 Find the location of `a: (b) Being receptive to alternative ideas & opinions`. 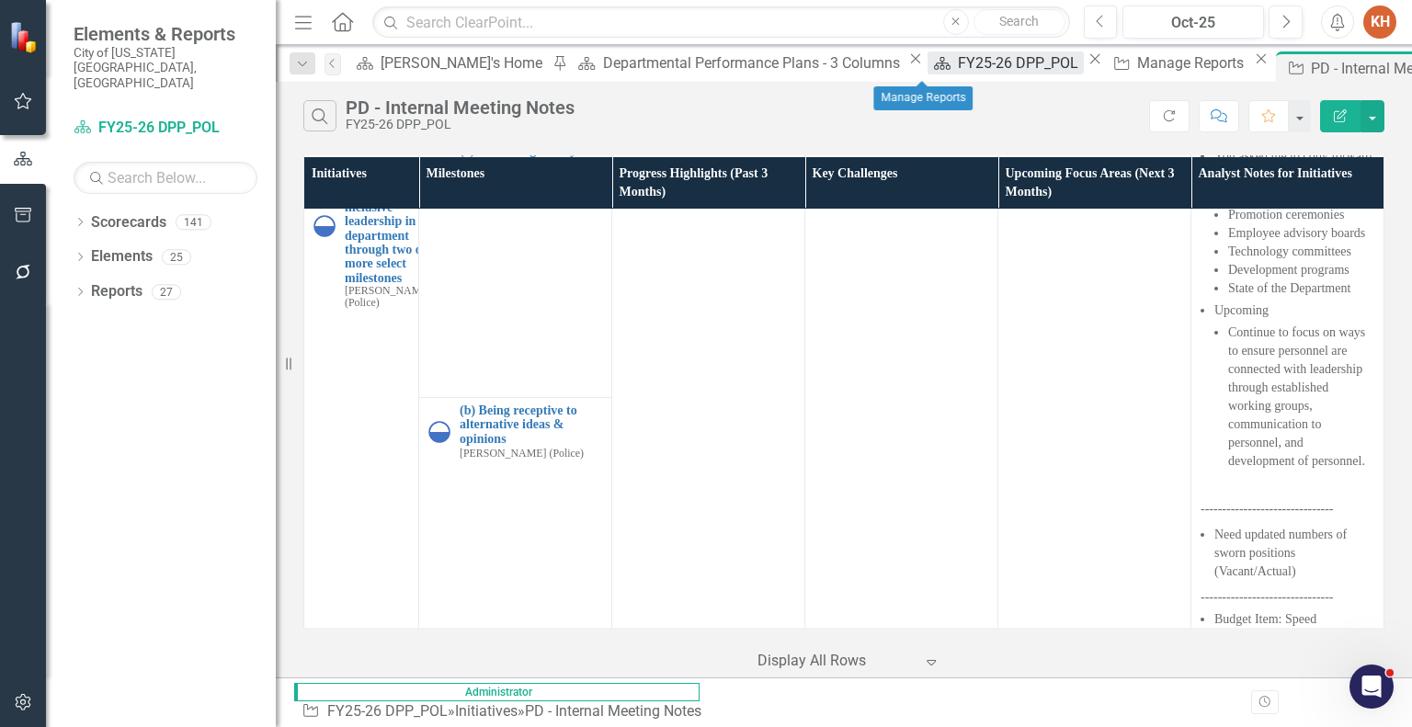

a: (b) Being receptive to alternative ideas & opinions is located at coordinates (530, 425).